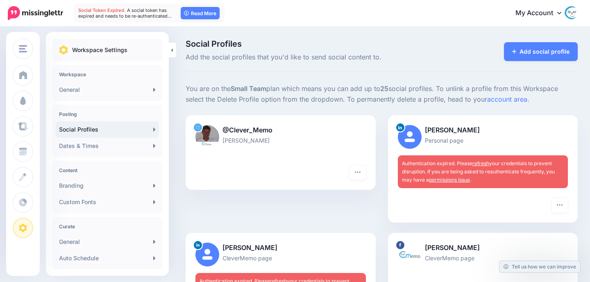 The image size is (590, 282). What do you see at coordinates (481, 163) in the screenshot?
I see `a: refresh` at bounding box center [481, 163].